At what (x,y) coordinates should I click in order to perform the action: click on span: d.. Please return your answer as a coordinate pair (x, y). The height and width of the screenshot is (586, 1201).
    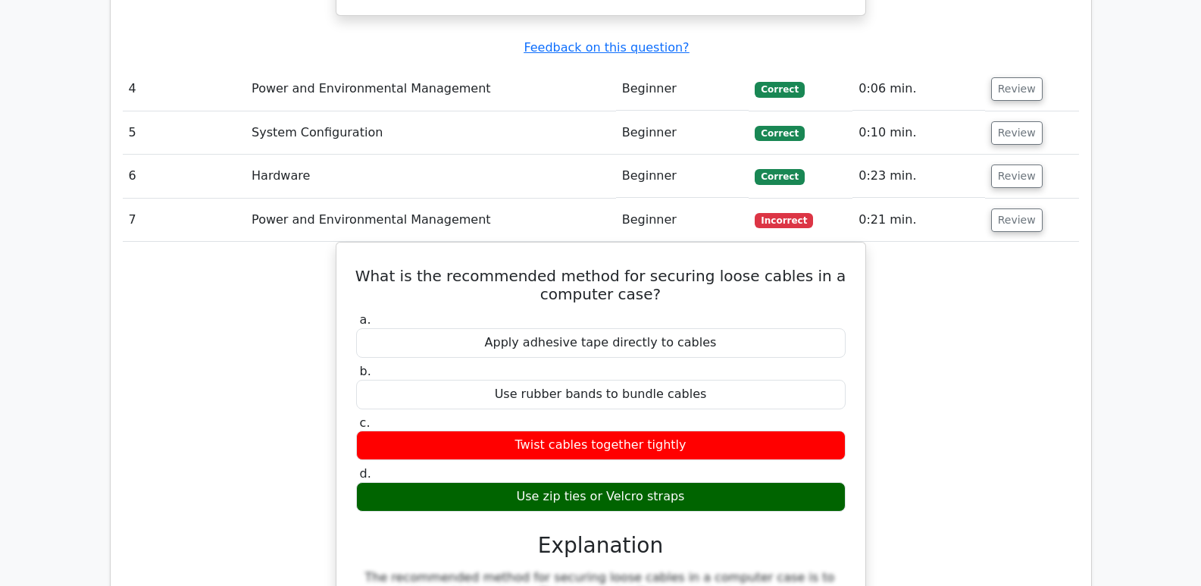
    Looking at the image, I should click on (365, 473).